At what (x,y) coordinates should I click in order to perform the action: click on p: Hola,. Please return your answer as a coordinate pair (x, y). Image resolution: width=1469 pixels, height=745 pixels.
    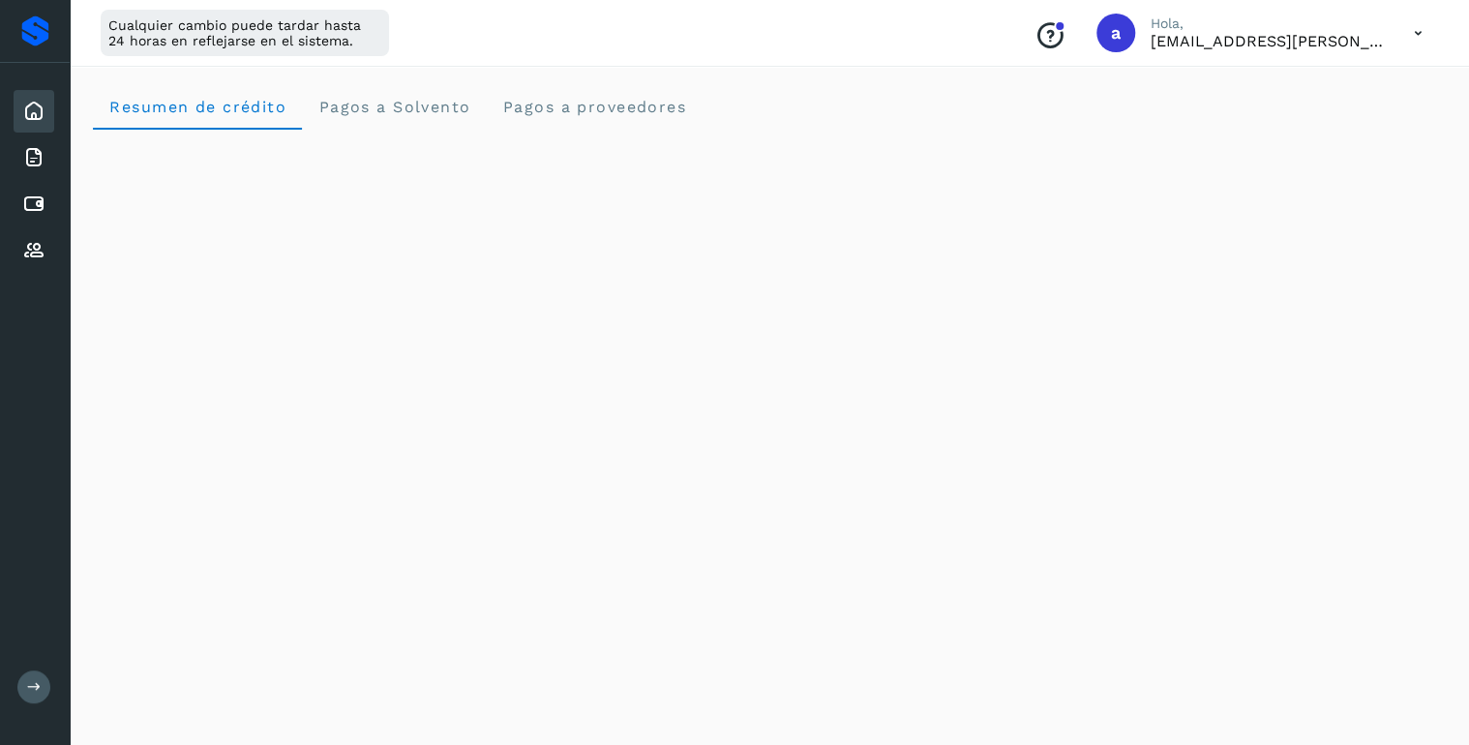
    Looking at the image, I should click on (1267, 23).